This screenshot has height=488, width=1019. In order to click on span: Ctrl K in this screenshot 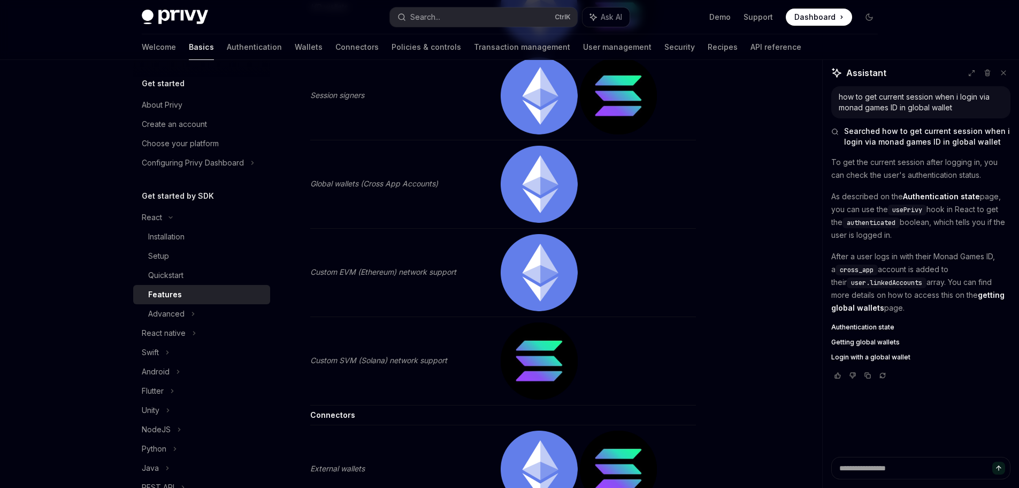, I will do `click(563, 17)`.